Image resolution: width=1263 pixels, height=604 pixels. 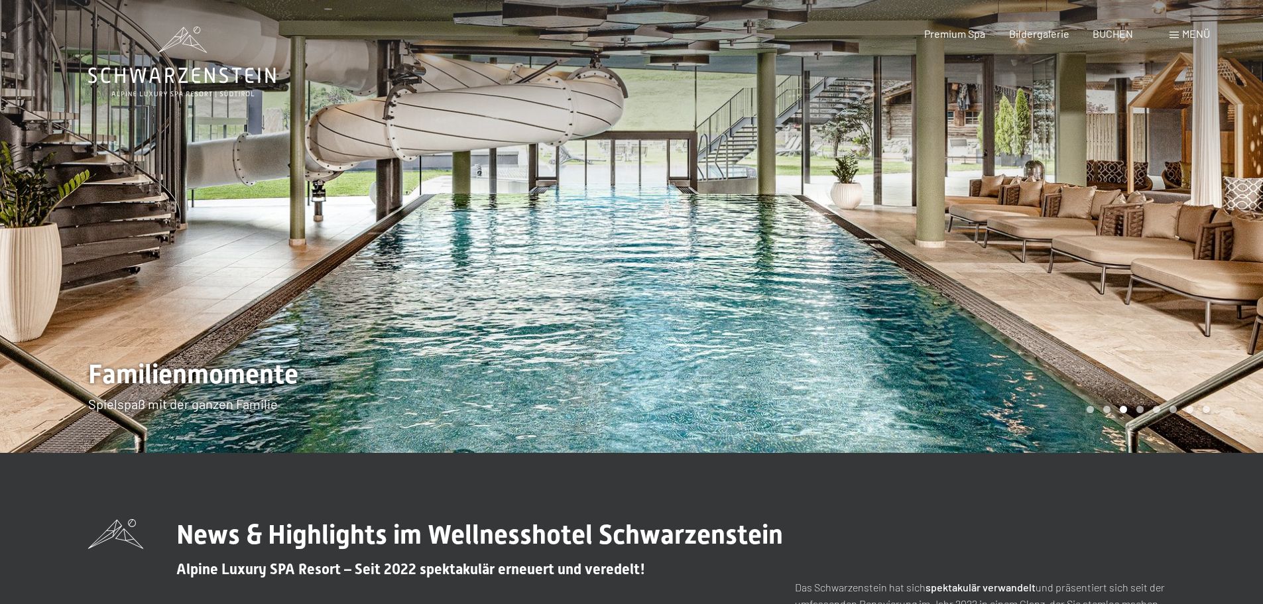 I want to click on span: Alpine Luxury SPA Resort – Seit 2022 spektakulär erneuert und veredelt!, so click(x=410, y=569).